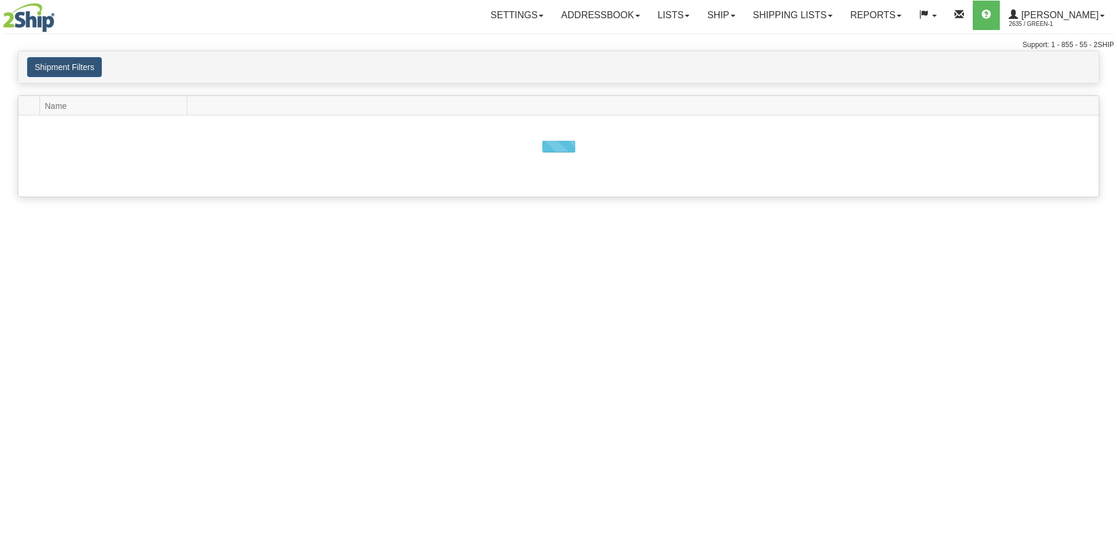 This screenshot has width=1117, height=544. Describe the element at coordinates (601, 15) in the screenshot. I see `a: Addressbook` at that location.